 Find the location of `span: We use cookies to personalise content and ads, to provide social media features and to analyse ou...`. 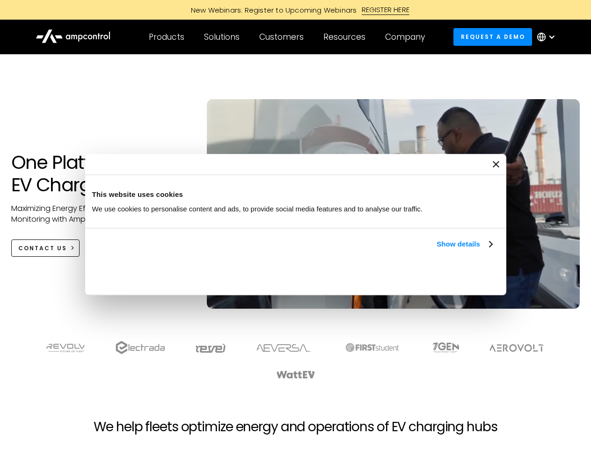

span: We use cookies to personalise content and ads, to provide social media features and to analyse ou... is located at coordinates (257, 209).